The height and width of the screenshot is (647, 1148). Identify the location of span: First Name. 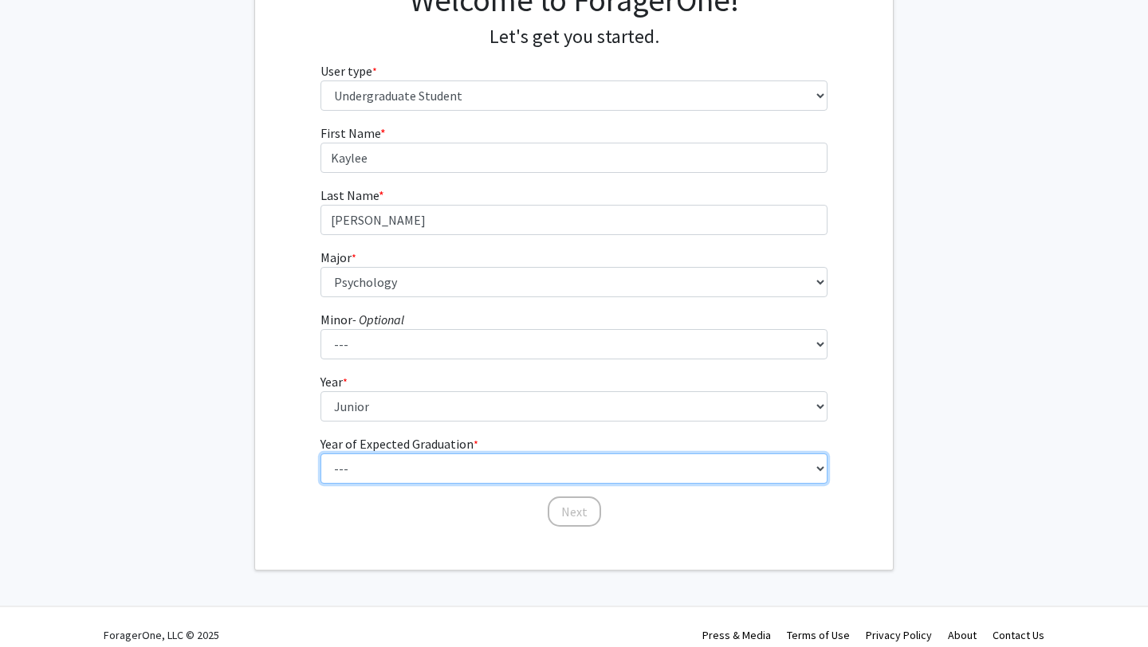
(350, 133).